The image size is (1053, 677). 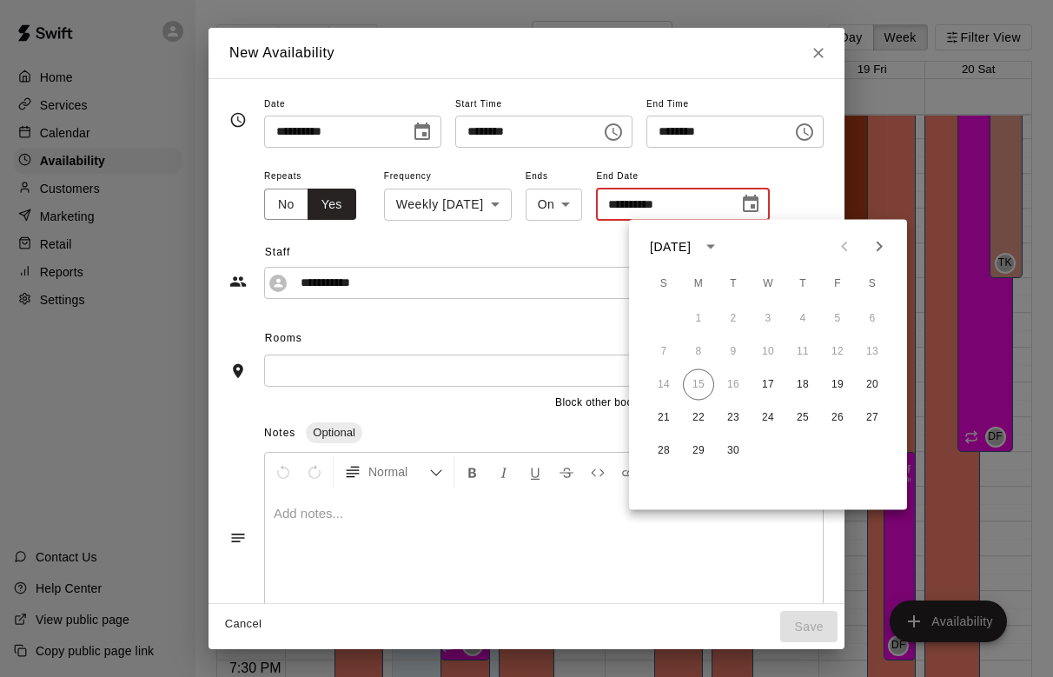 I want to click on button: Close, so click(x=818, y=53).